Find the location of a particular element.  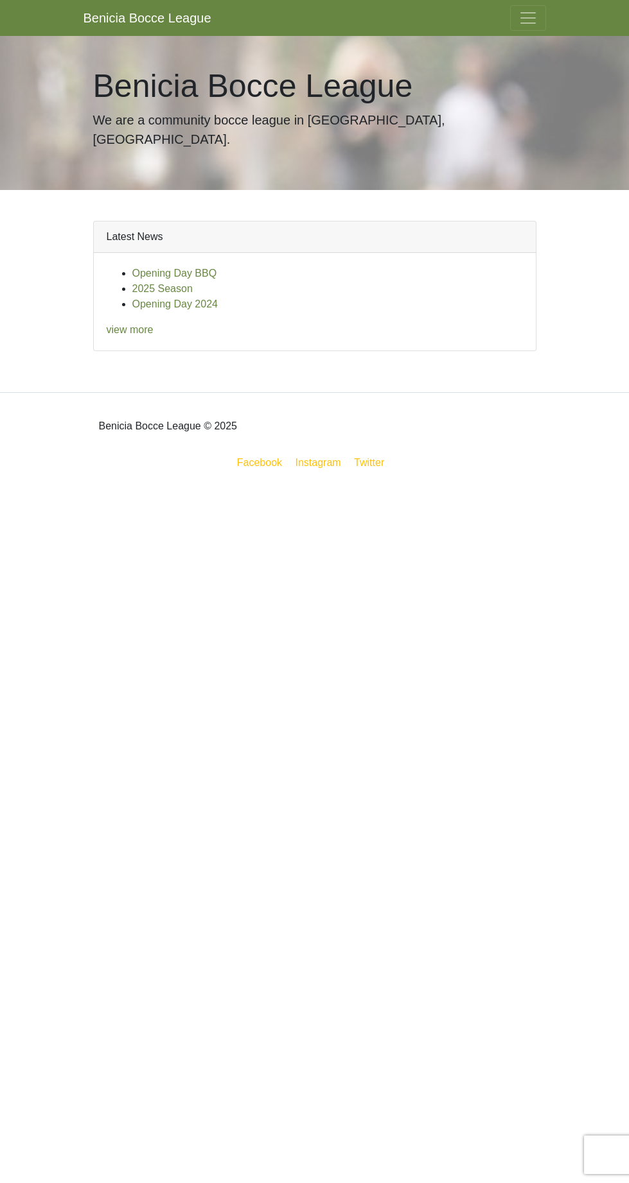

a: Benicia Bocce League is located at coordinates (147, 18).